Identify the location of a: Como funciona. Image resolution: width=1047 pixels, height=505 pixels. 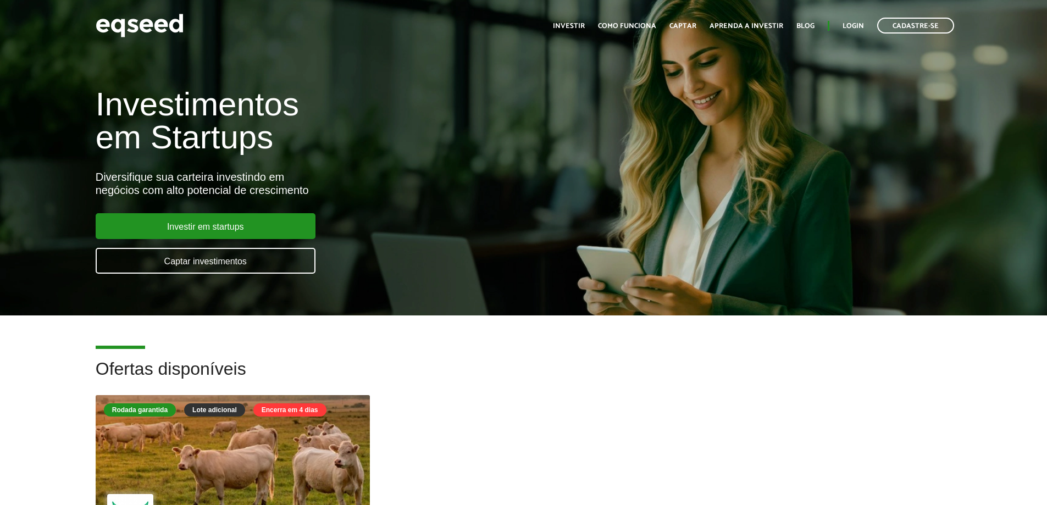
(627, 26).